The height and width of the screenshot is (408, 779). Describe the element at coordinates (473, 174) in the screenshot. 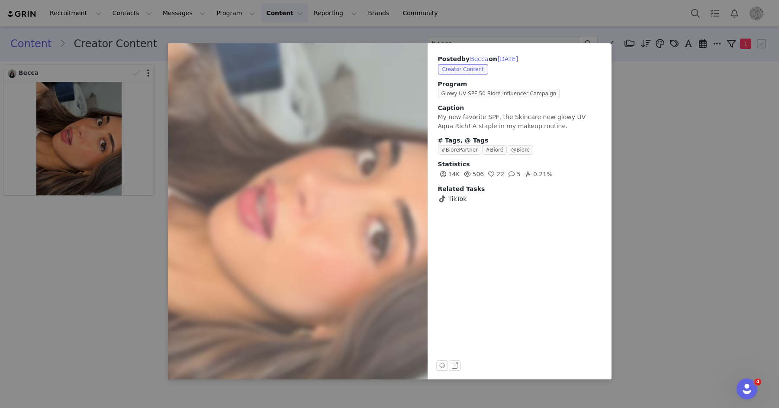

I see `span: 506` at that location.